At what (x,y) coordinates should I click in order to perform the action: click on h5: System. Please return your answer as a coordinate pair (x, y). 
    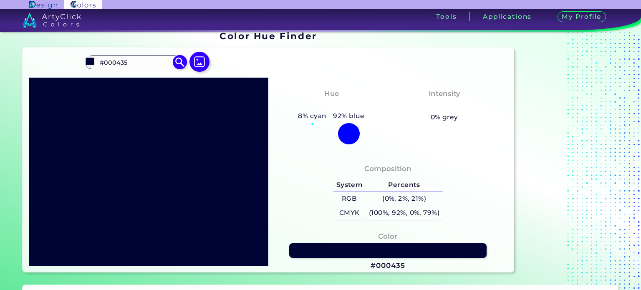
    Looking at the image, I should click on (349, 185).